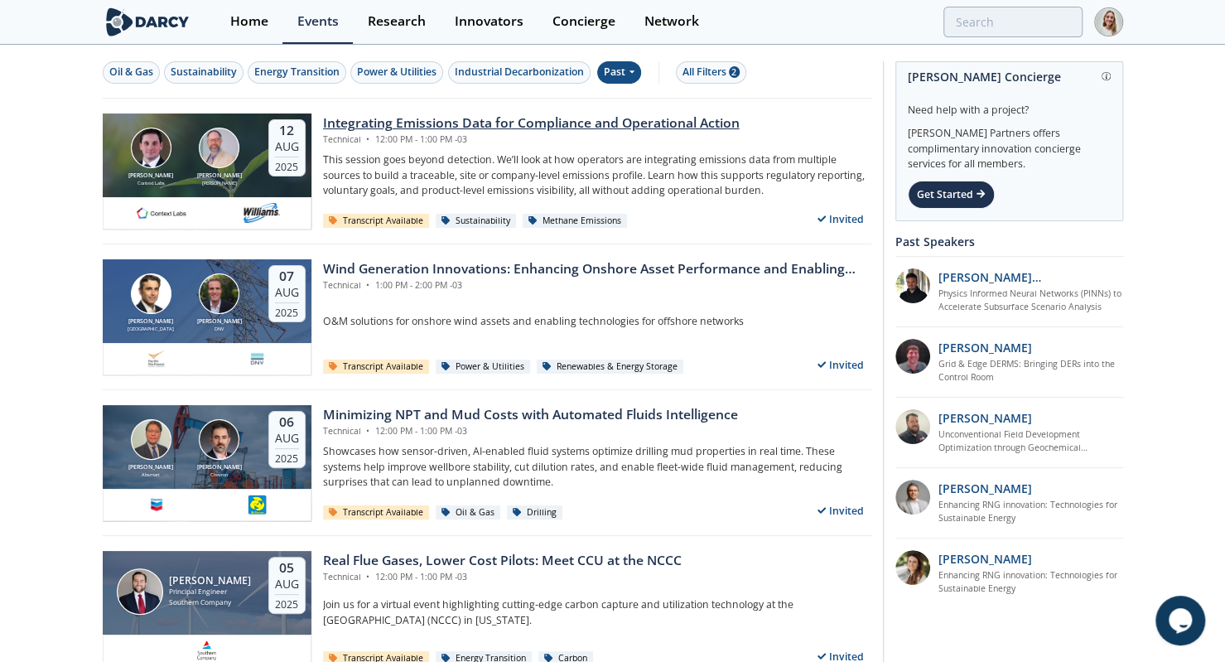 Image resolution: width=1225 pixels, height=662 pixels. I want to click on div: Absmart, so click(151, 475).